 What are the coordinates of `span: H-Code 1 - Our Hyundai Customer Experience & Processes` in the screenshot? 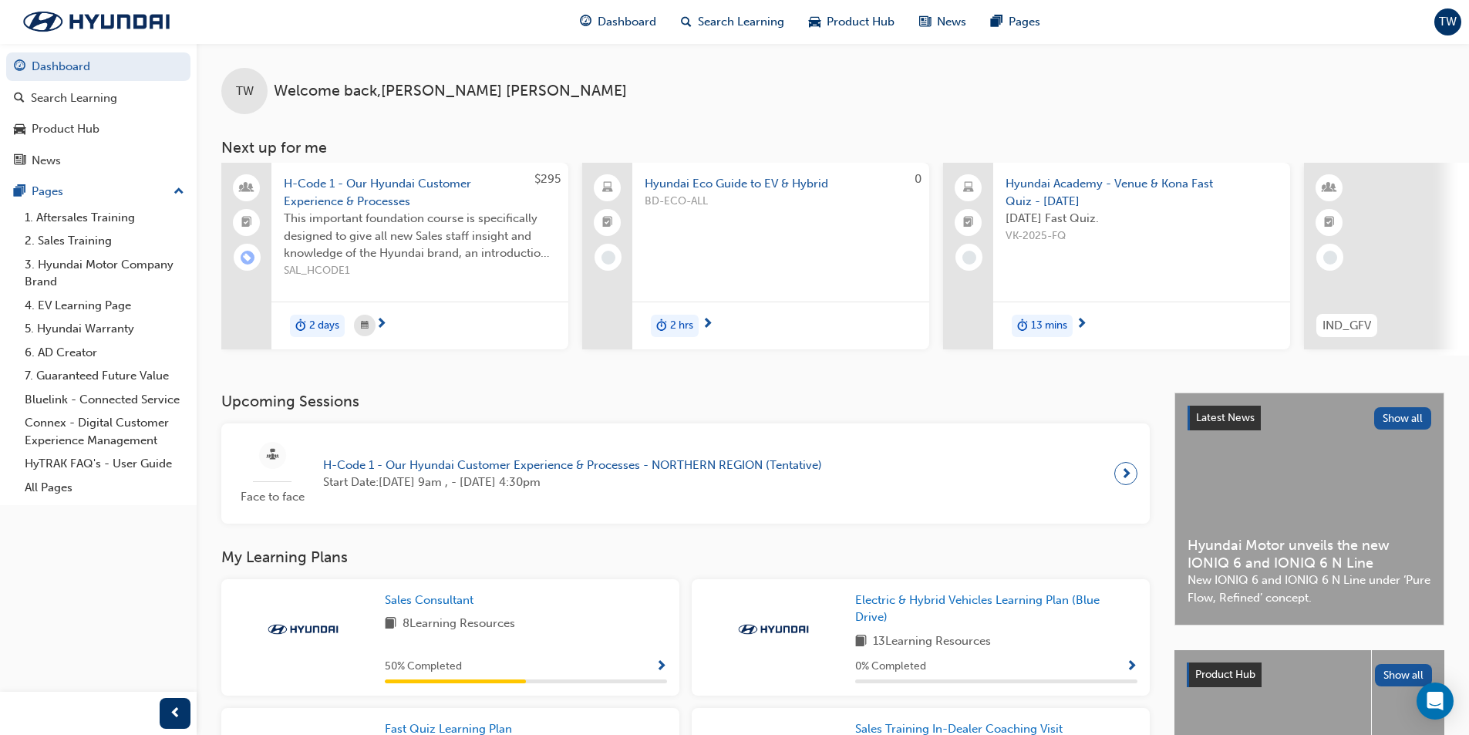 It's located at (420, 192).